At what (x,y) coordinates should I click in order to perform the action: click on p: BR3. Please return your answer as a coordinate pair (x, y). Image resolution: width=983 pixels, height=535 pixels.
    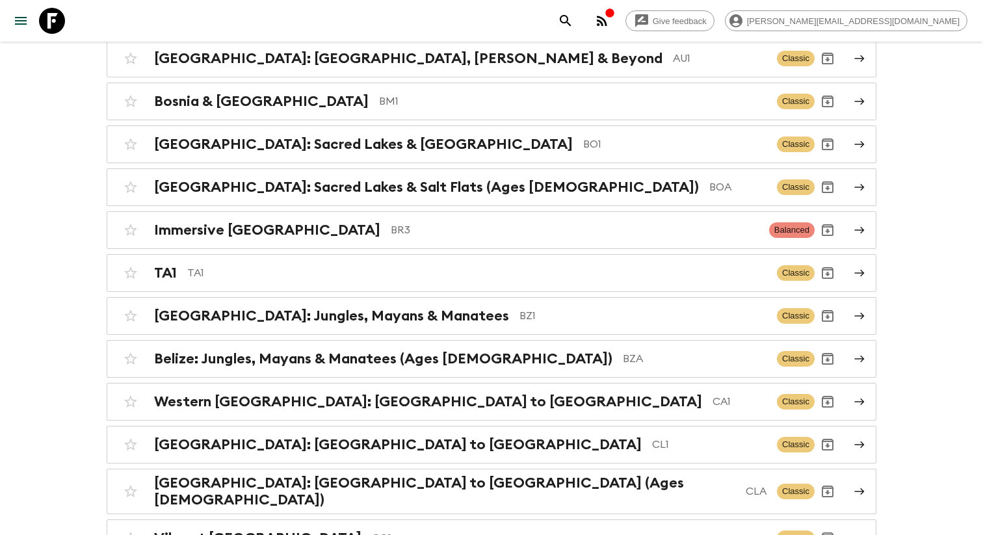
    Looking at the image, I should click on (575, 230).